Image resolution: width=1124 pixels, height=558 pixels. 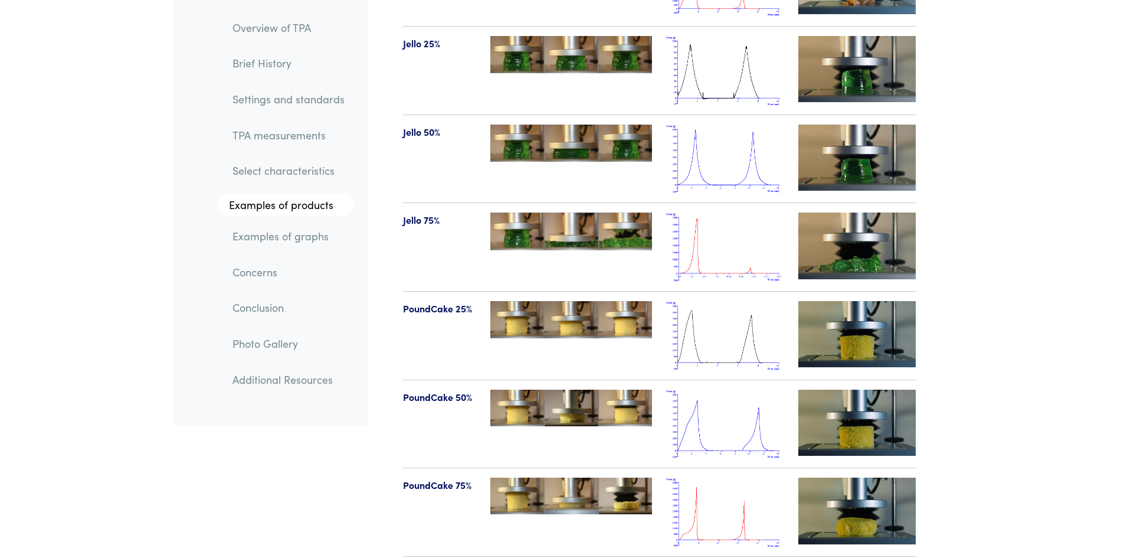 I want to click on img: jello_tpa_25.png, so click(x=725, y=70).